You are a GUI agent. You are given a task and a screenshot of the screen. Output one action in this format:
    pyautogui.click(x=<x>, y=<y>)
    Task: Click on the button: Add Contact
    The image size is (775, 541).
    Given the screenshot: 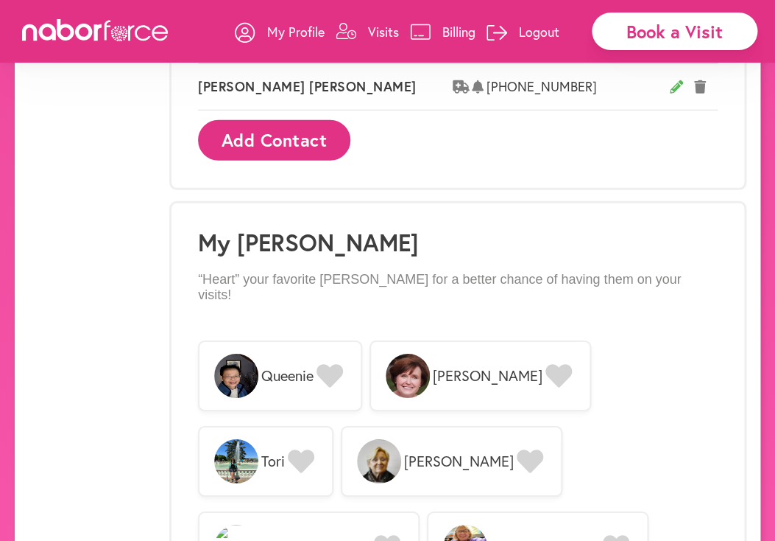 What is the action you would take?
    pyautogui.click(x=274, y=140)
    